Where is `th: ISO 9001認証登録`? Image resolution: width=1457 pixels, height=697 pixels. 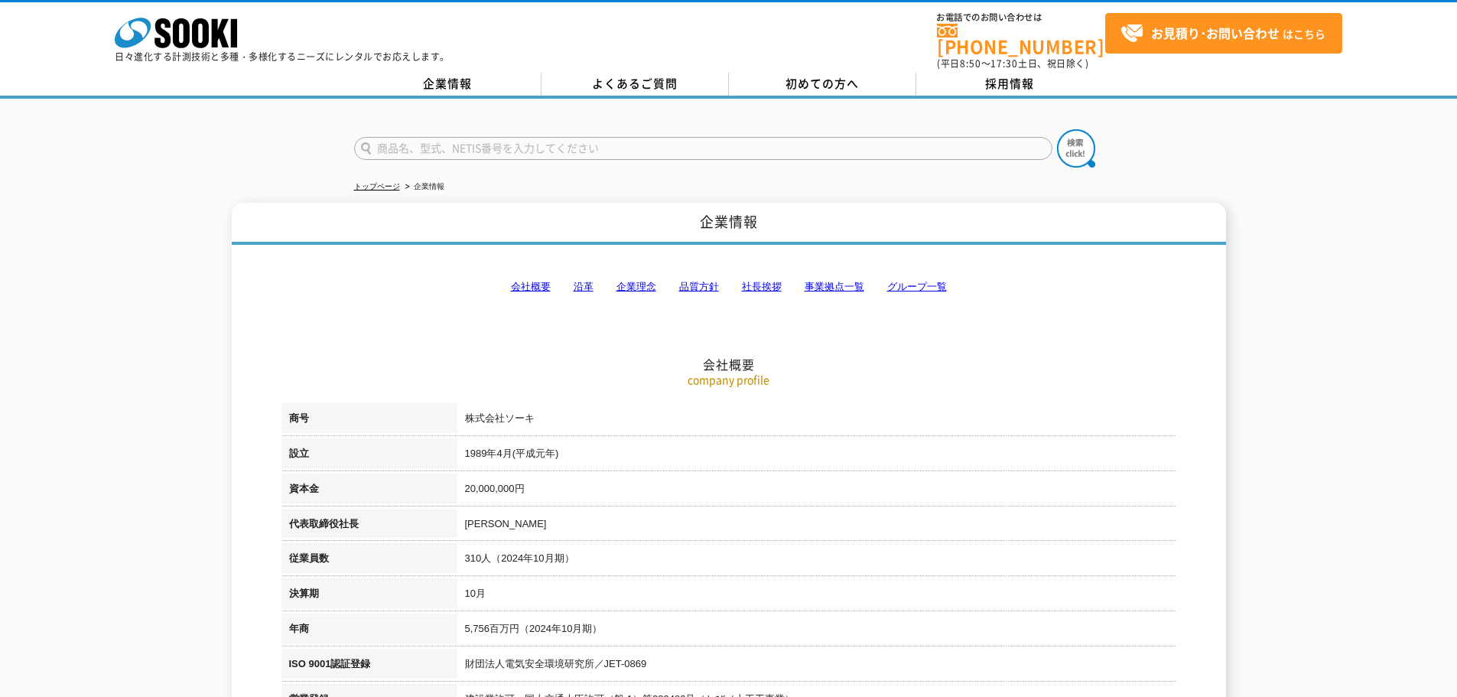
th: ISO 9001認証登録 is located at coordinates (369, 666).